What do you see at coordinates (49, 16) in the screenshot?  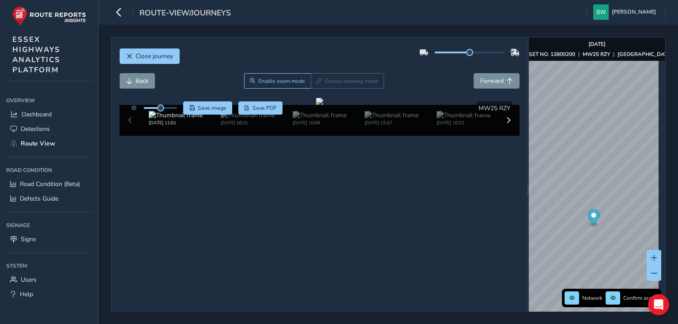 I see `img: rr logo` at bounding box center [49, 16].